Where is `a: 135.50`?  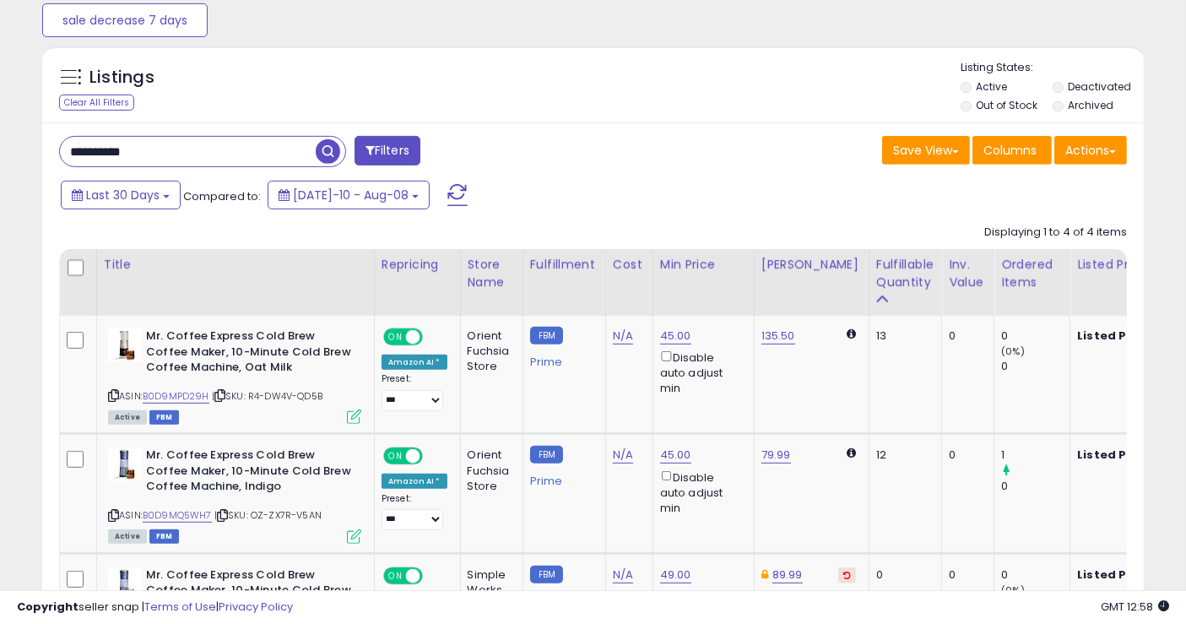 a: 135.50 is located at coordinates (778, 336).